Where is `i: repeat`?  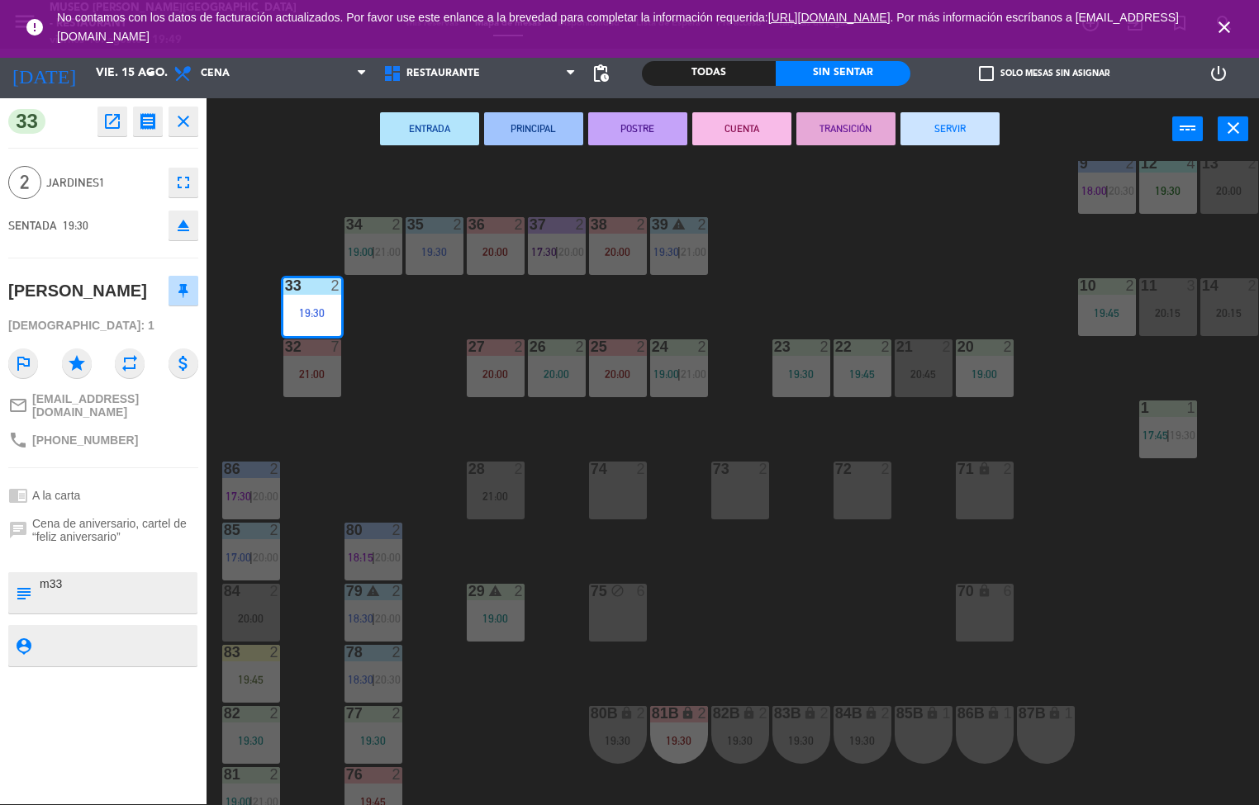 i: repeat is located at coordinates (130, 363).